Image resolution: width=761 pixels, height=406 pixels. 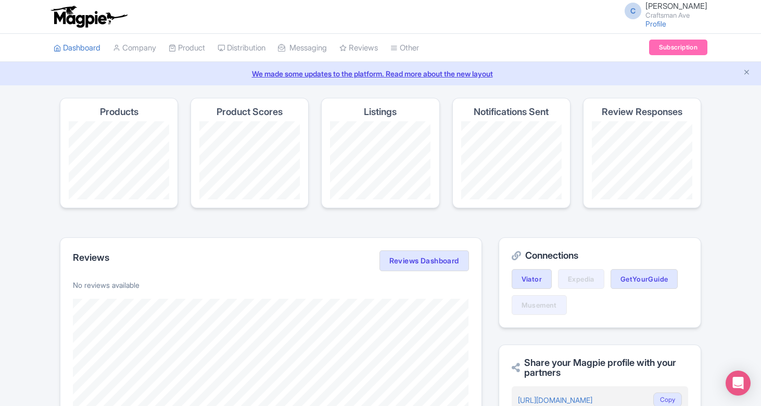 I want to click on h4: Notifications Sent, so click(x=511, y=112).